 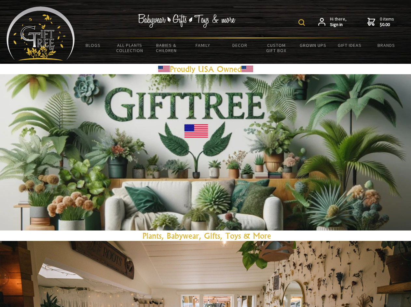 I want to click on a: Plants, Babywear, Gifts, Toys & Mor, so click(x=204, y=235).